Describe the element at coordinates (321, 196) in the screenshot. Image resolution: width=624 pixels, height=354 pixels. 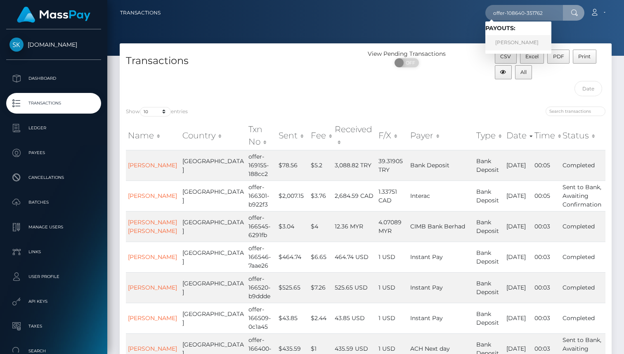
I see `td: $3.76` at that location.